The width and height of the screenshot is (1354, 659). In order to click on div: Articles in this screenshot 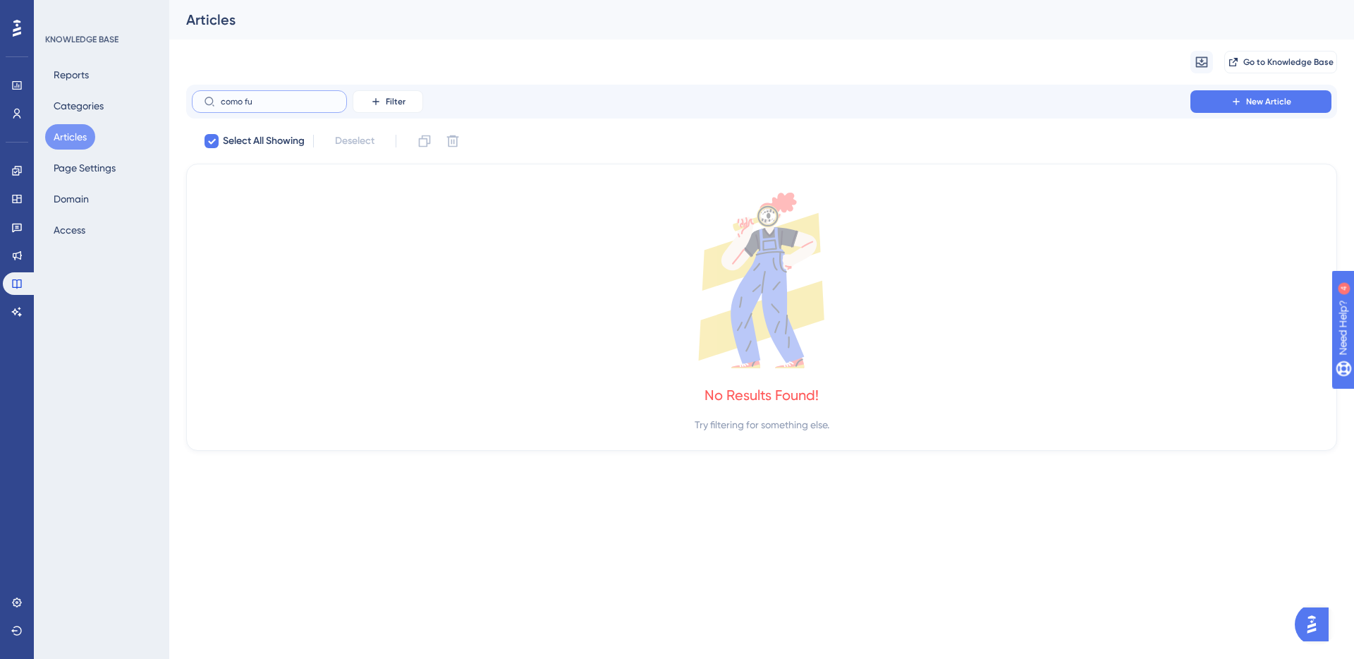, I will do `click(744, 20)`.